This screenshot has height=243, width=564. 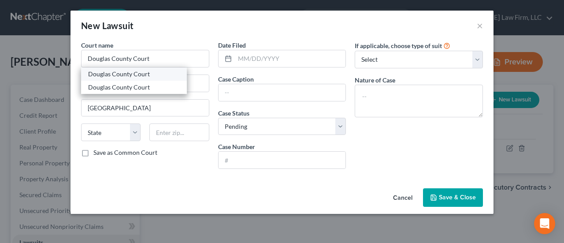 What do you see at coordinates (453, 197) in the screenshot?
I see `button: Save & Close` at bounding box center [453, 197].